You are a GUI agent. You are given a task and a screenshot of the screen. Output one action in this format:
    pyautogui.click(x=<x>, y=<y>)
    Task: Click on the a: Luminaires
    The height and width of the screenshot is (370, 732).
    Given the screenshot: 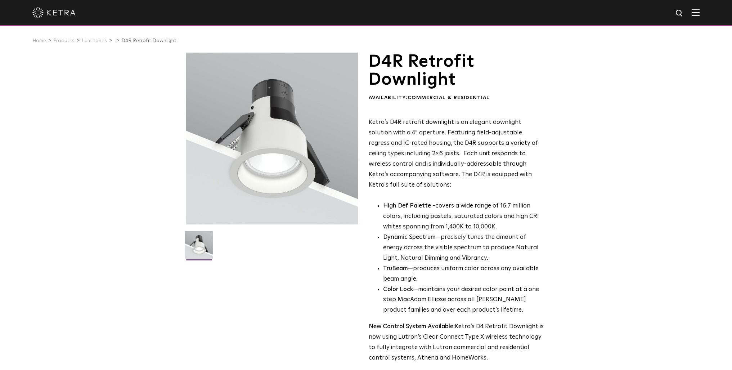 What is the action you would take?
    pyautogui.click(x=94, y=41)
    